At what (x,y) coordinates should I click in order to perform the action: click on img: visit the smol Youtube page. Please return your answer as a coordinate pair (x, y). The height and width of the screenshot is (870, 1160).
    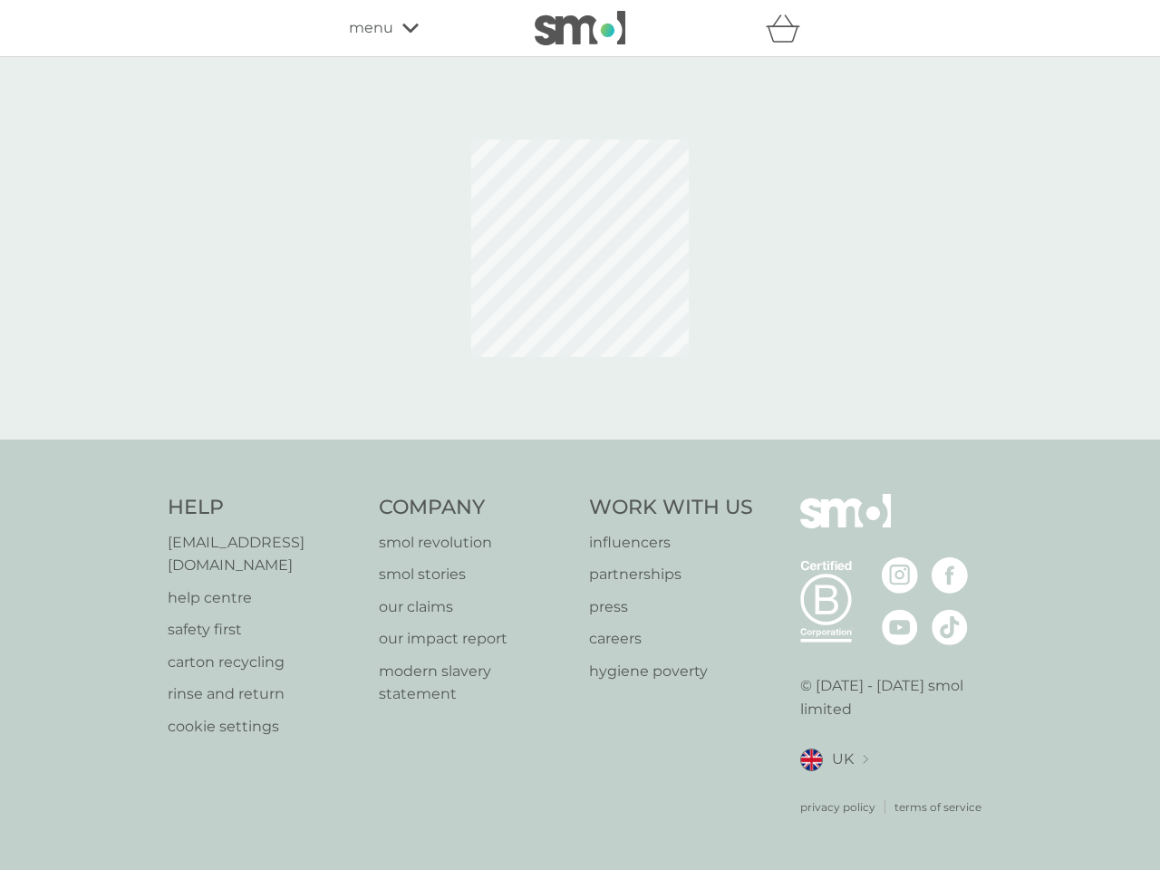
    Looking at the image, I should click on (900, 627).